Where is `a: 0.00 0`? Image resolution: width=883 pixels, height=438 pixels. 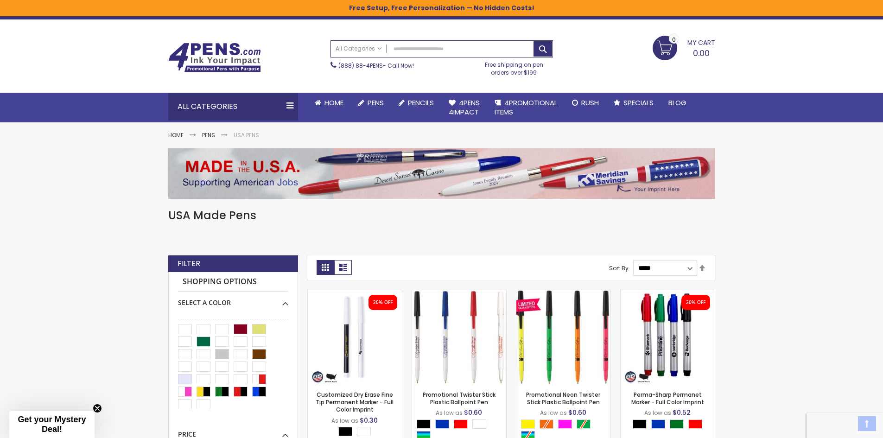 a: 0.00 0 is located at coordinates (684, 47).